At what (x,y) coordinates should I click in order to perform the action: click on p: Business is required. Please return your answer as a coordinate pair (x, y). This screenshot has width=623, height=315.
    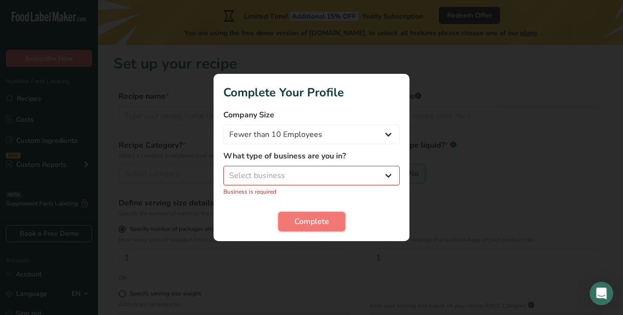
    Looking at the image, I should click on (311, 192).